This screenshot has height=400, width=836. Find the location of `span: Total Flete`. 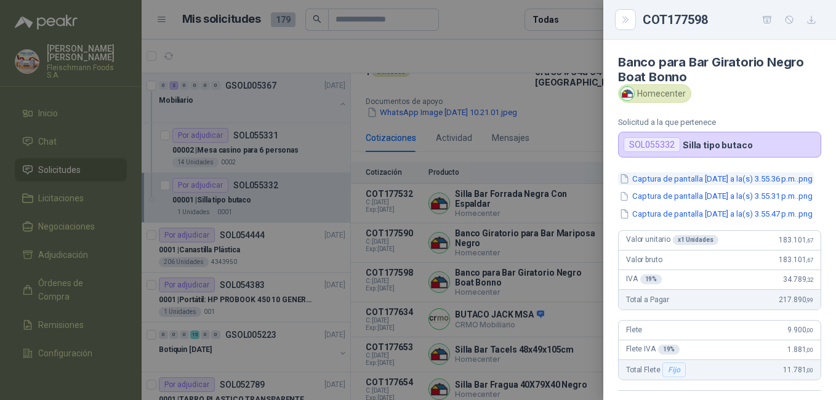

span: Total Flete is located at coordinates (657, 370).